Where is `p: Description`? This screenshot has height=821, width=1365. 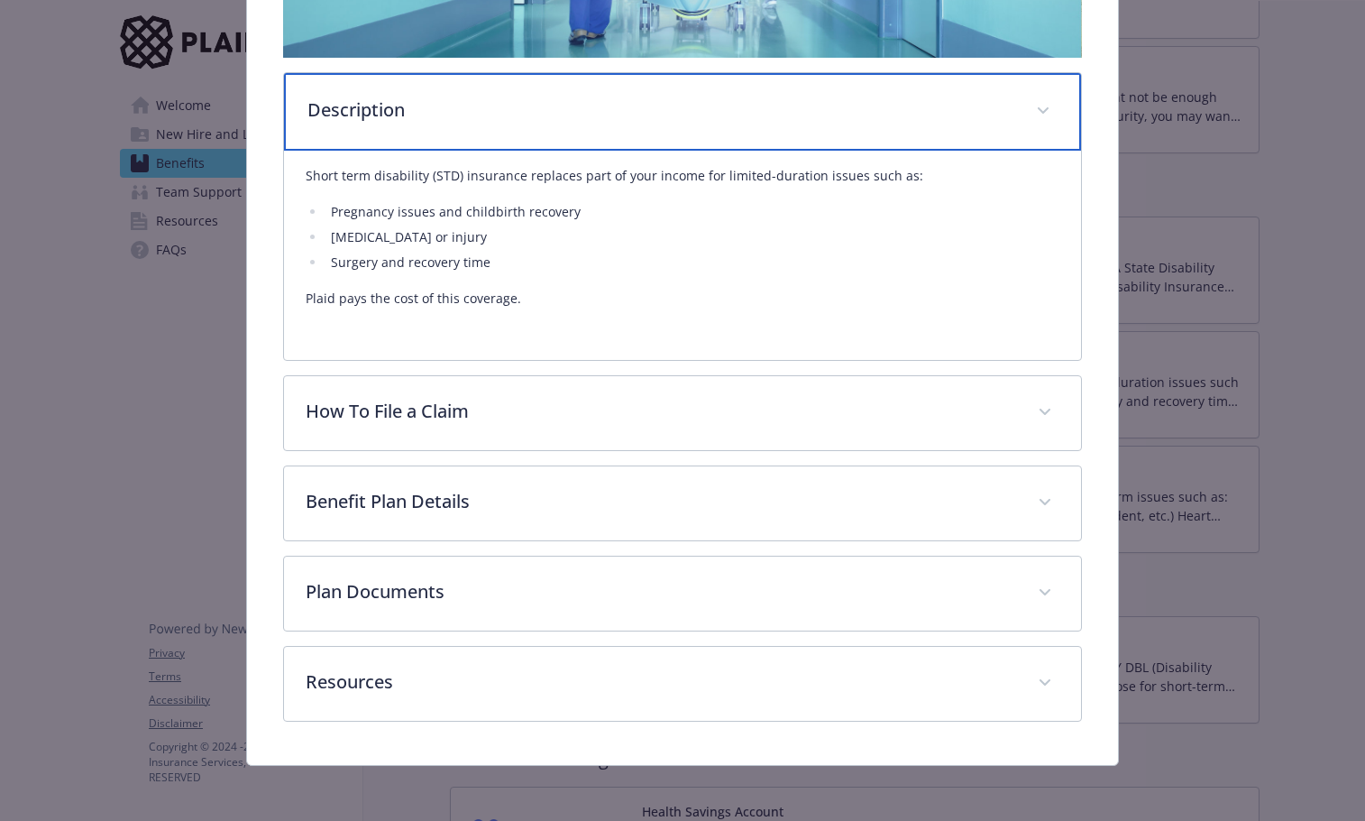 p: Description is located at coordinates (661, 110).